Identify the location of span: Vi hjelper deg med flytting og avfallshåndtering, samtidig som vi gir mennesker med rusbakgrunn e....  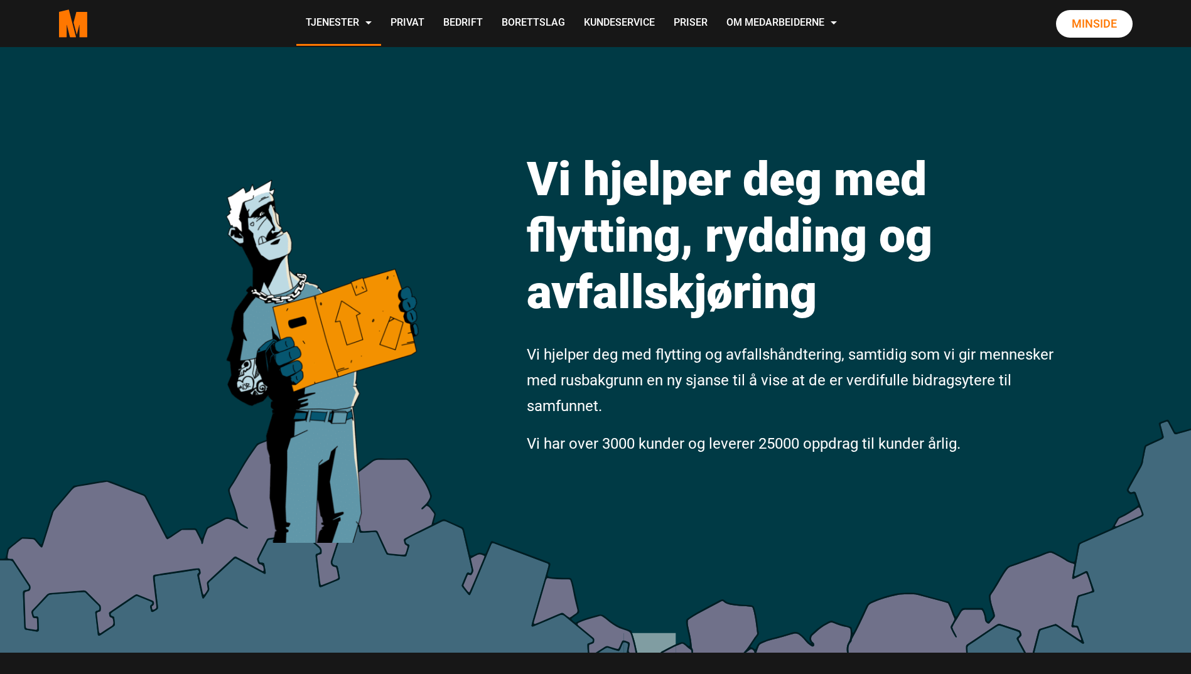
(790, 381).